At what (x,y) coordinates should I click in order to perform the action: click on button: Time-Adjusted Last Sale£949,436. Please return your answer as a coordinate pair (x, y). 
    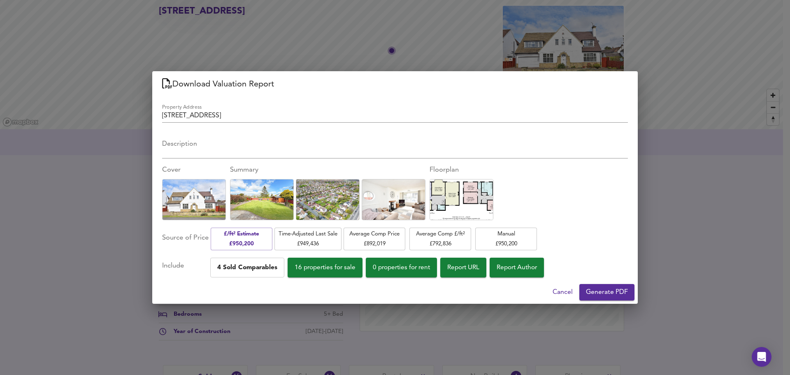
    Looking at the image, I should click on (308, 239).